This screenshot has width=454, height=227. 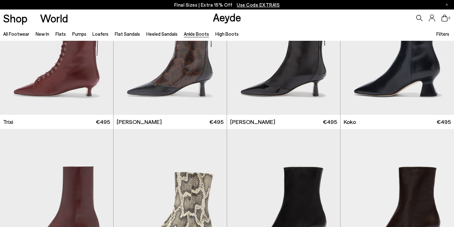 I want to click on a: Ankle Boots, so click(x=197, y=34).